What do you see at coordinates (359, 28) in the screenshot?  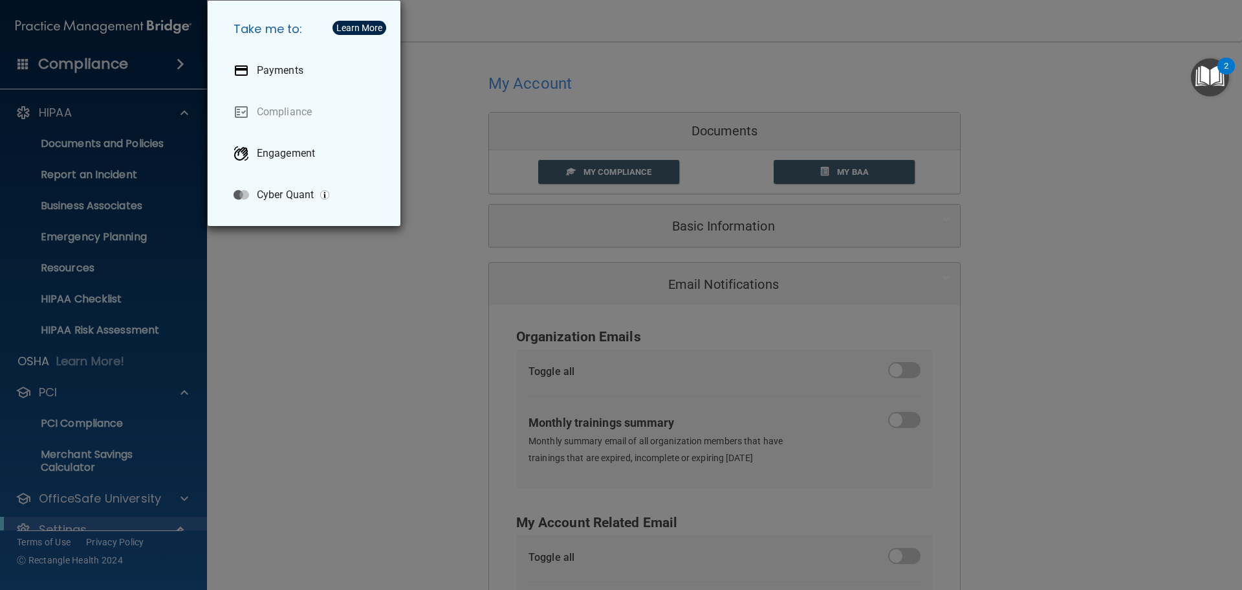 I see `div: Learn More` at bounding box center [359, 28].